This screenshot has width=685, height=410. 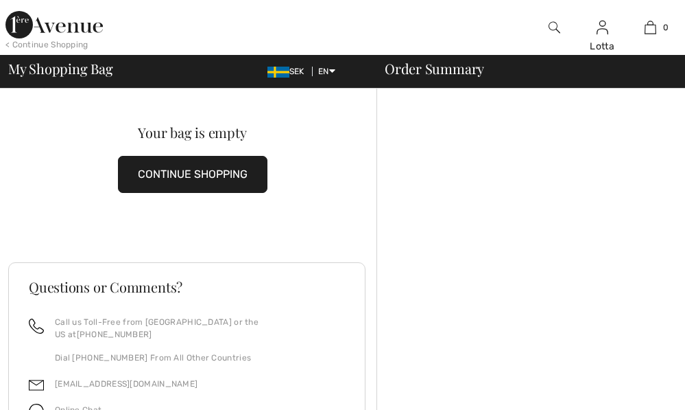 What do you see at coordinates (36, 326) in the screenshot?
I see `img: call` at bounding box center [36, 326].